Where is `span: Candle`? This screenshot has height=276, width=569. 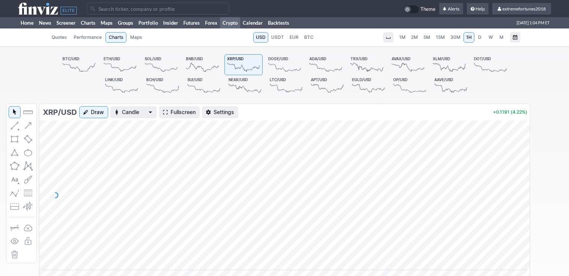
span: Candle is located at coordinates (133, 112).